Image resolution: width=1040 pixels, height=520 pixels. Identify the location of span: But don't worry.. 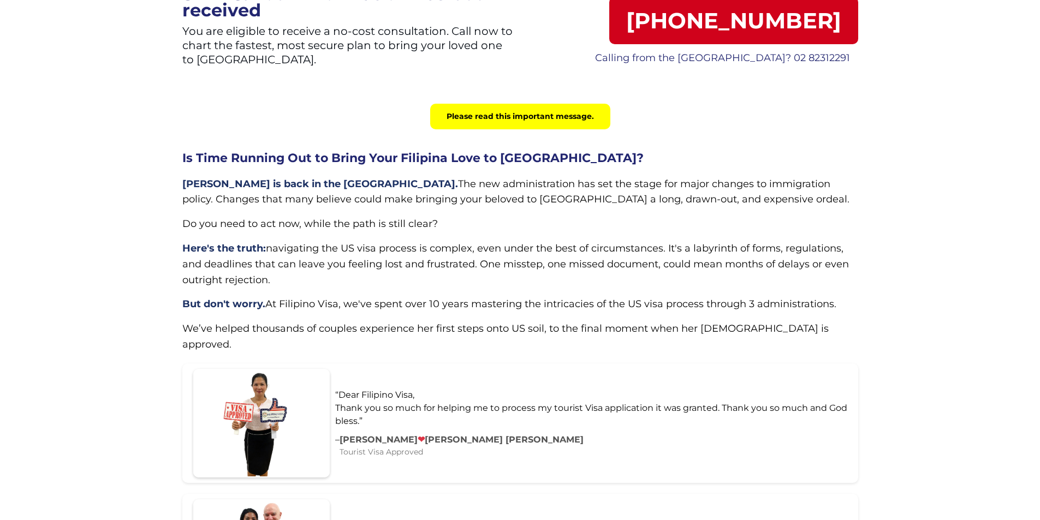
(224, 304).